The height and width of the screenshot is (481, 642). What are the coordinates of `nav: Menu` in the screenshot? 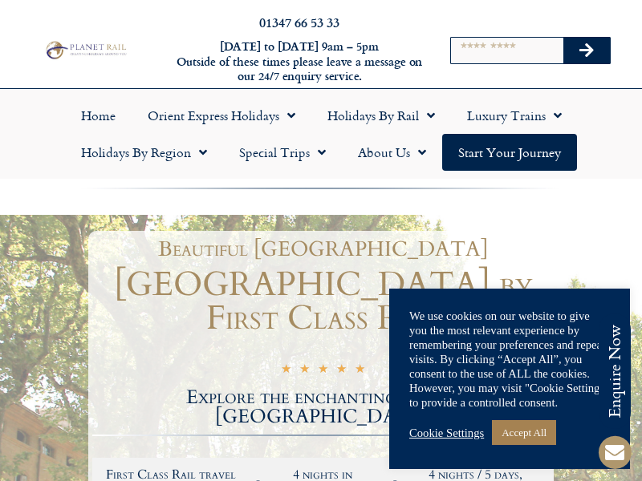 It's located at (321, 134).